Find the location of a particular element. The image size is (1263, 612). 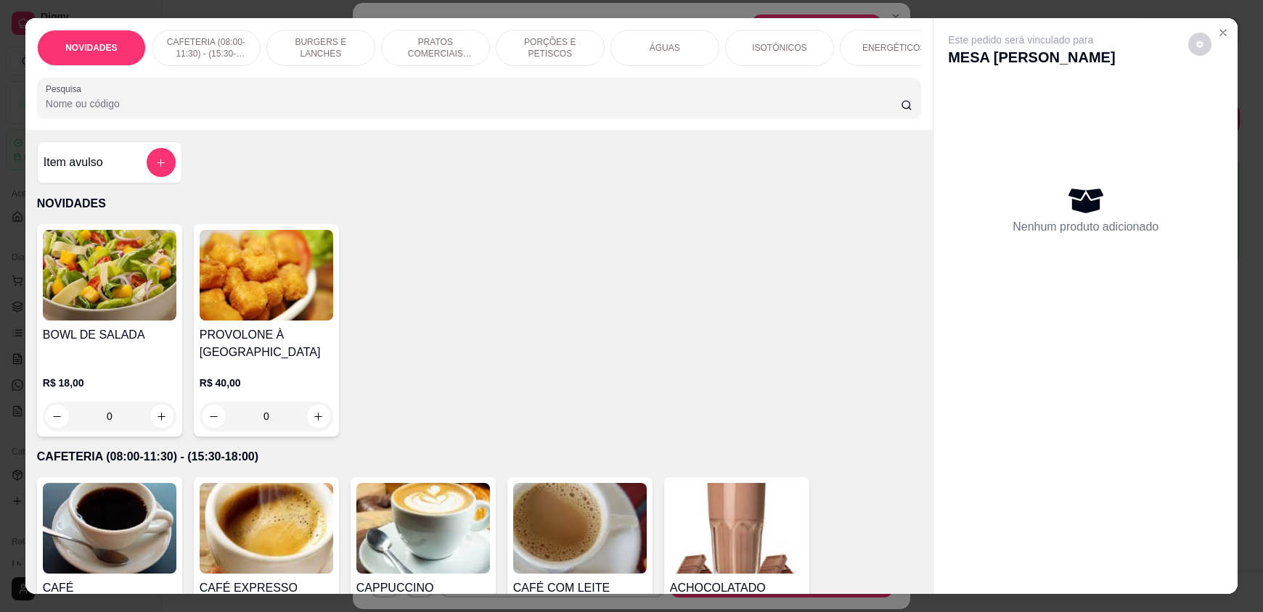

h4: CAFÉ is located at coordinates (110, 588).